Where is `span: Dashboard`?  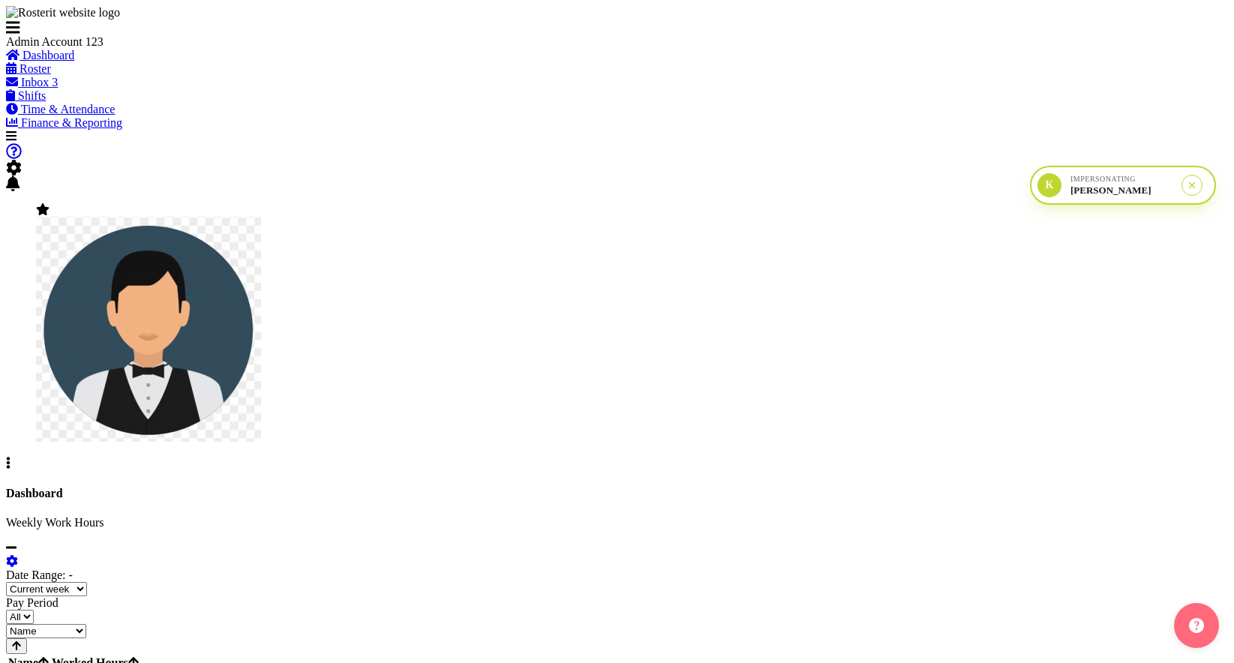 span: Dashboard is located at coordinates (48, 55).